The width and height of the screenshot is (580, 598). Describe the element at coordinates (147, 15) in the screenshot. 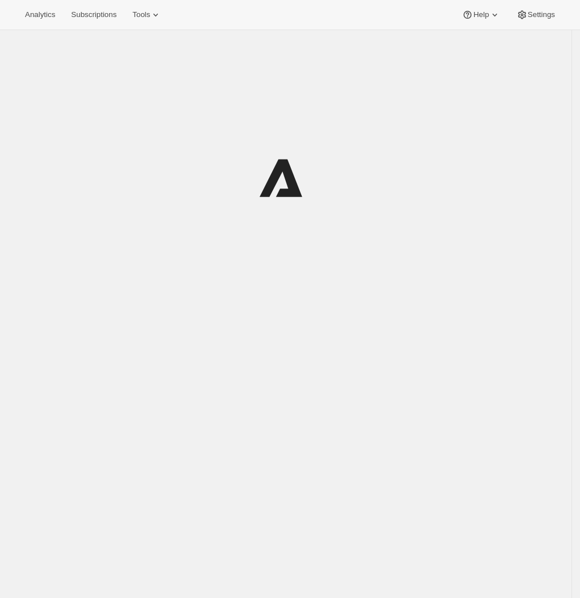

I see `button: Tools` at that location.